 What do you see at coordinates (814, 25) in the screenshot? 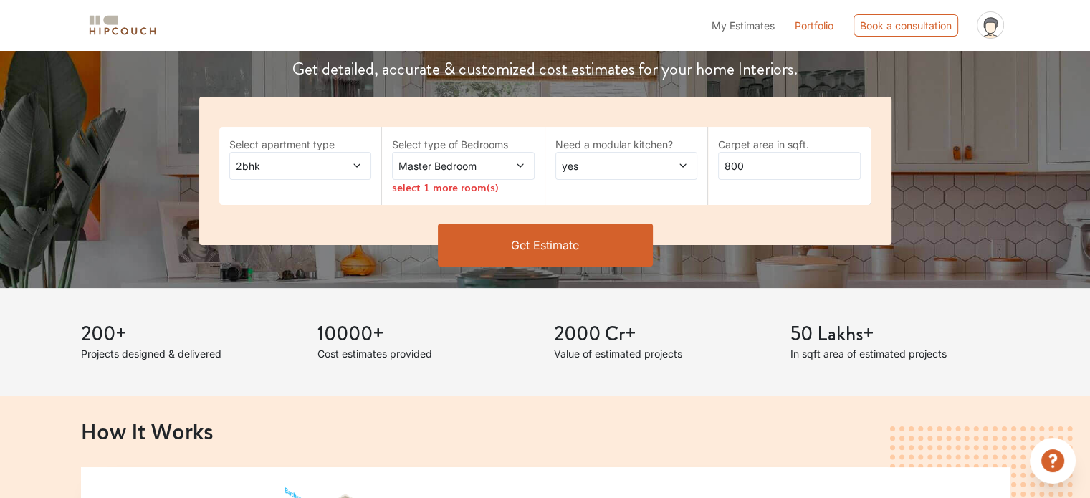
I see `a: Portfolio` at bounding box center [814, 25].